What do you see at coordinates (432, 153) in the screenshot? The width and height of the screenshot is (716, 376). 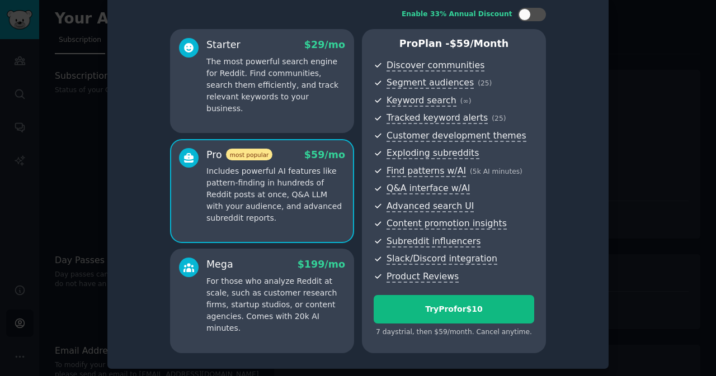 I see `span: Exploding subreddits` at bounding box center [432, 153].